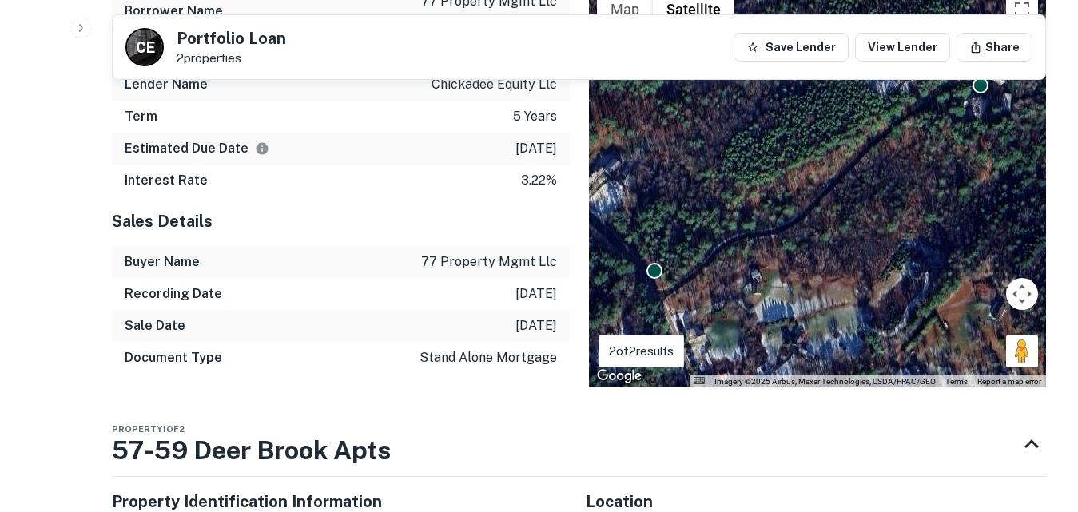 The image size is (1078, 512). Describe the element at coordinates (488, 358) in the screenshot. I see `p: stand alone mortgage` at that location.